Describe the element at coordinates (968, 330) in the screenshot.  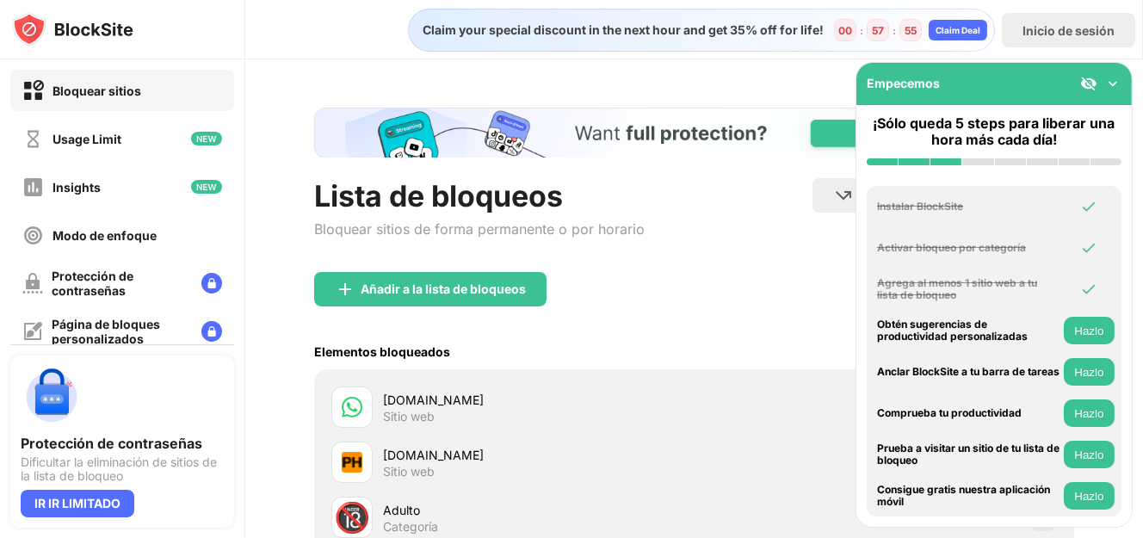
I see `div: Obtén sugerencias de productividad personalizadas` at that location.